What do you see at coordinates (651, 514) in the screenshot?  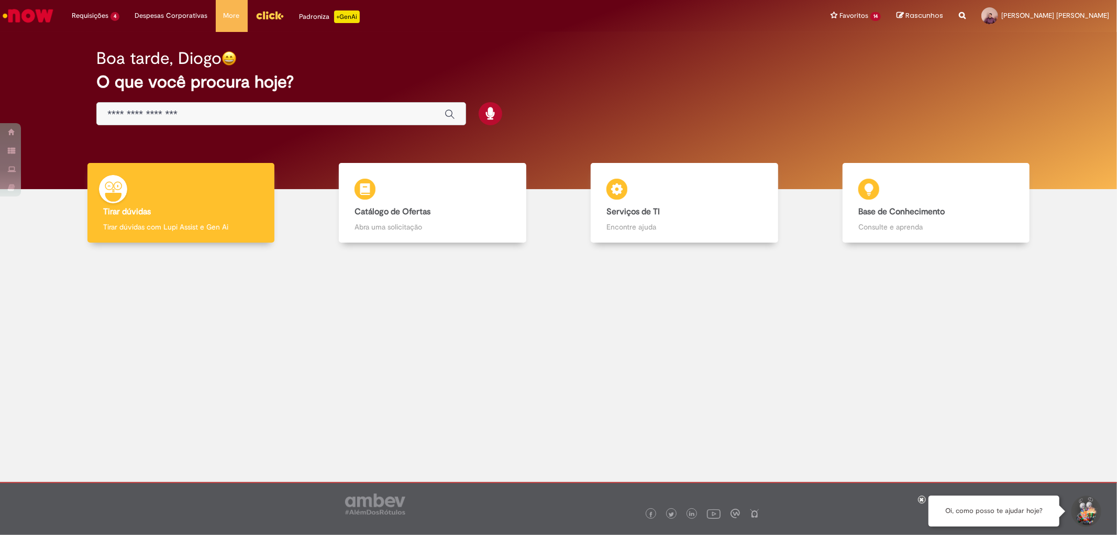 I see `img: logo_footer_facebook.png` at bounding box center [651, 514].